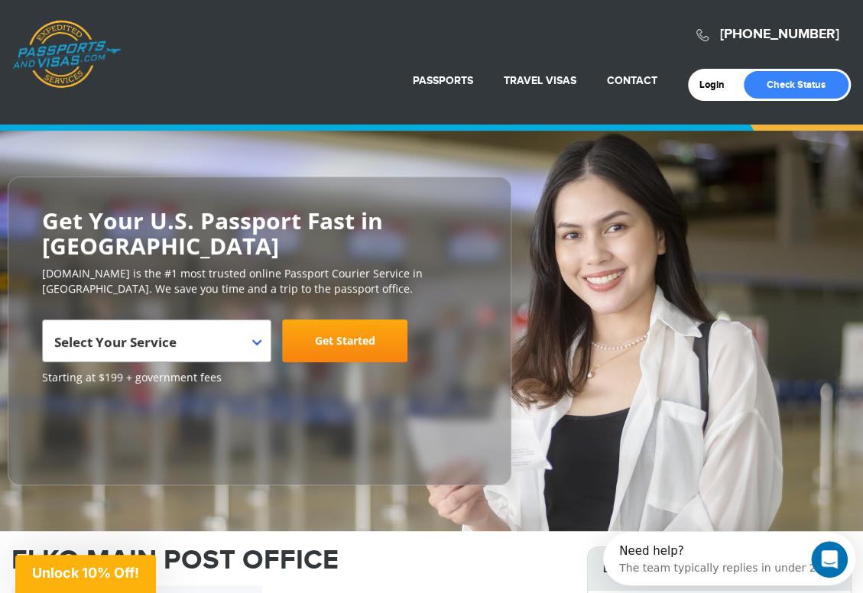 Image resolution: width=863 pixels, height=593 pixels. What do you see at coordinates (118, 19) in the screenshot?
I see `div: Need help?` at bounding box center [118, 19].